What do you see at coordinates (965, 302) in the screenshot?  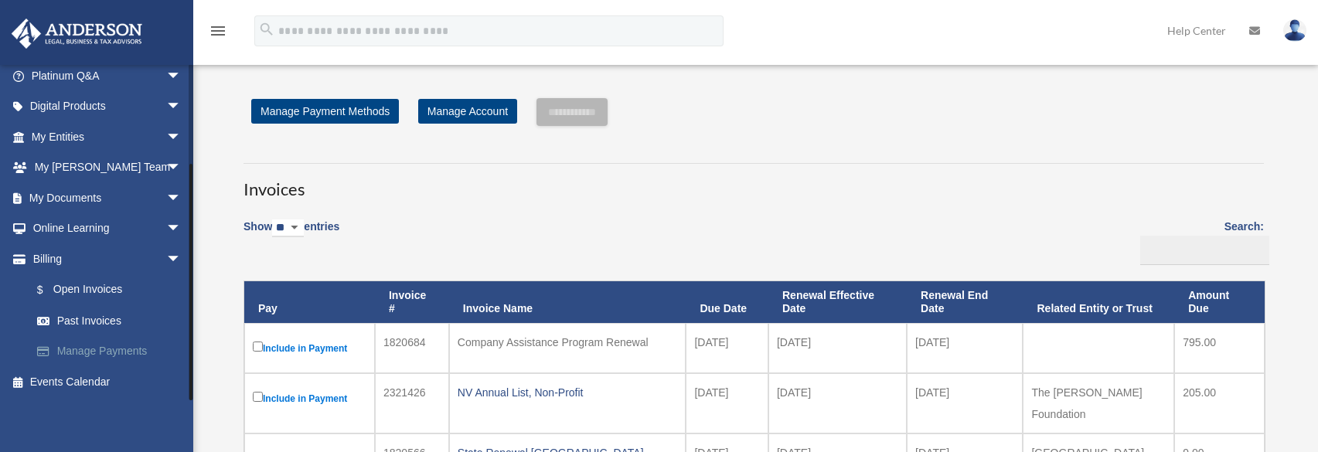 I see `th: Renewal End Date: activate to sort column ascending` at bounding box center [965, 302].